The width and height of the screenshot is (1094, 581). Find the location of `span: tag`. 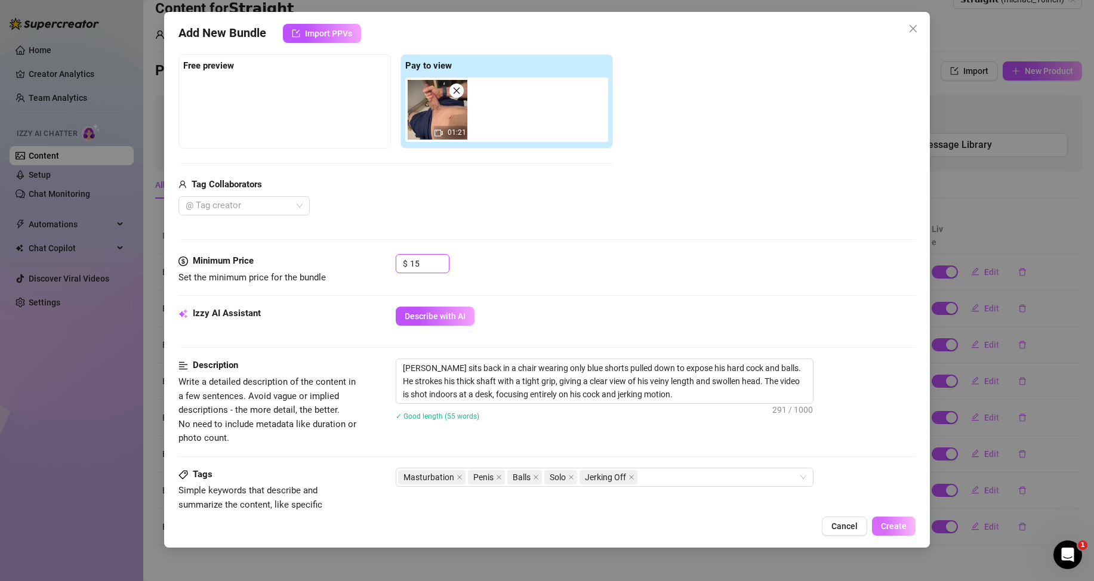

span: tag is located at coordinates (183, 475).